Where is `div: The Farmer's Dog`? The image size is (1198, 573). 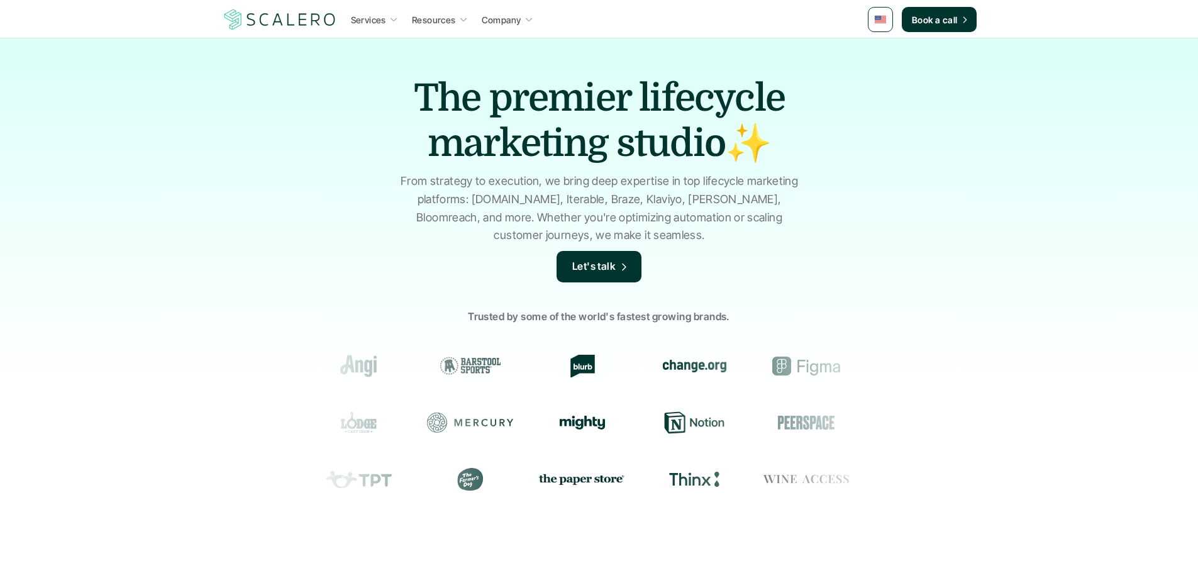 div: The Farmer's Dog is located at coordinates (470, 479).